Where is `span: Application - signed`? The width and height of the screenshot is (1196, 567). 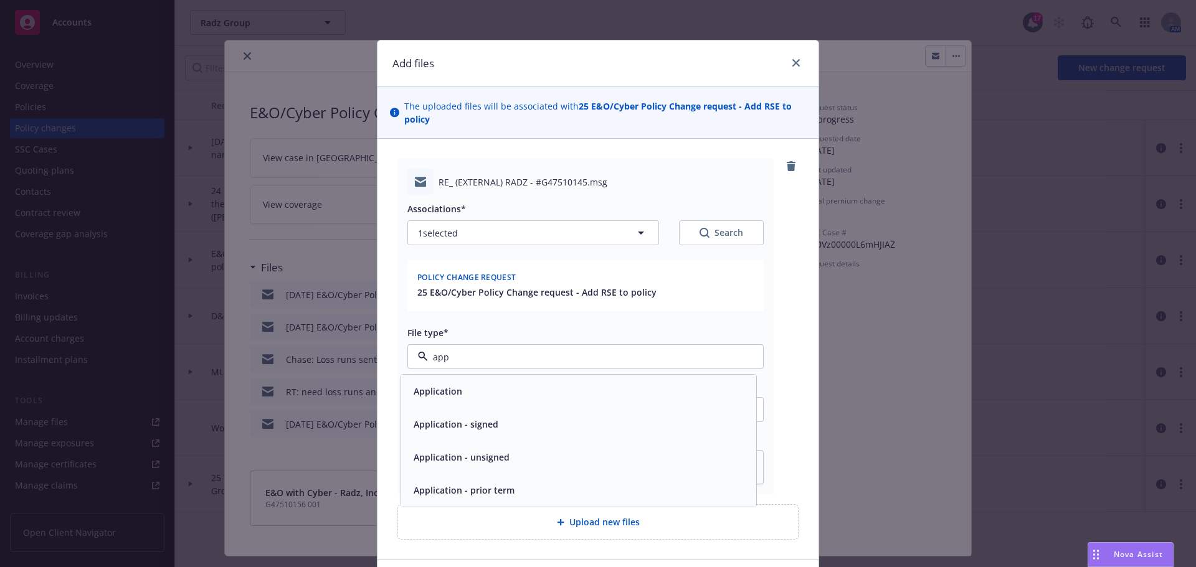 span: Application - signed is located at coordinates (456, 424).